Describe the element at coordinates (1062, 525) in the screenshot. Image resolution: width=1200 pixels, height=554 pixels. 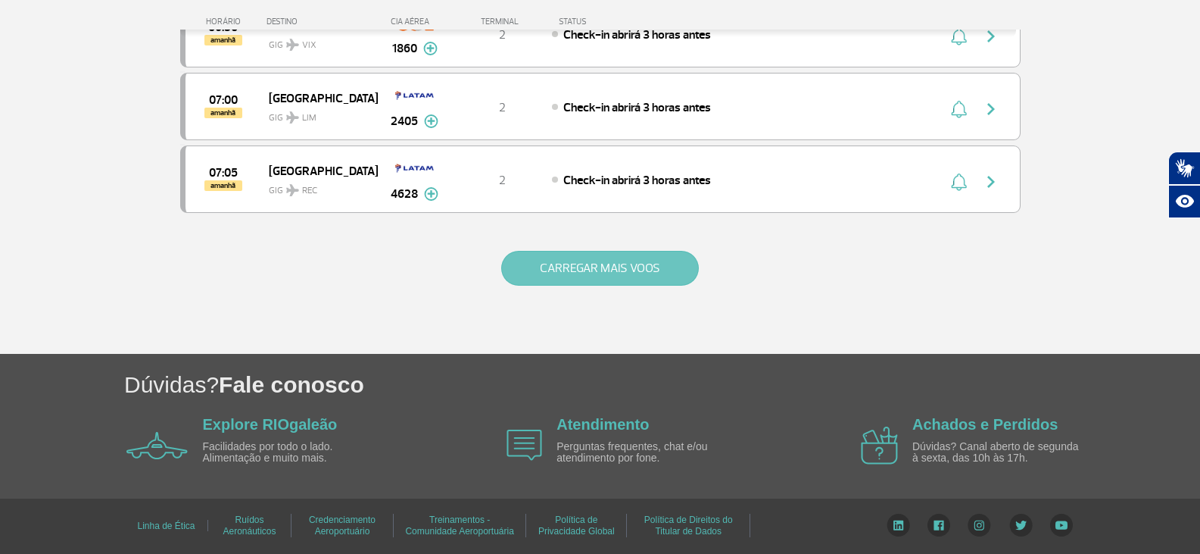
I see `img: YouTube` at that location.